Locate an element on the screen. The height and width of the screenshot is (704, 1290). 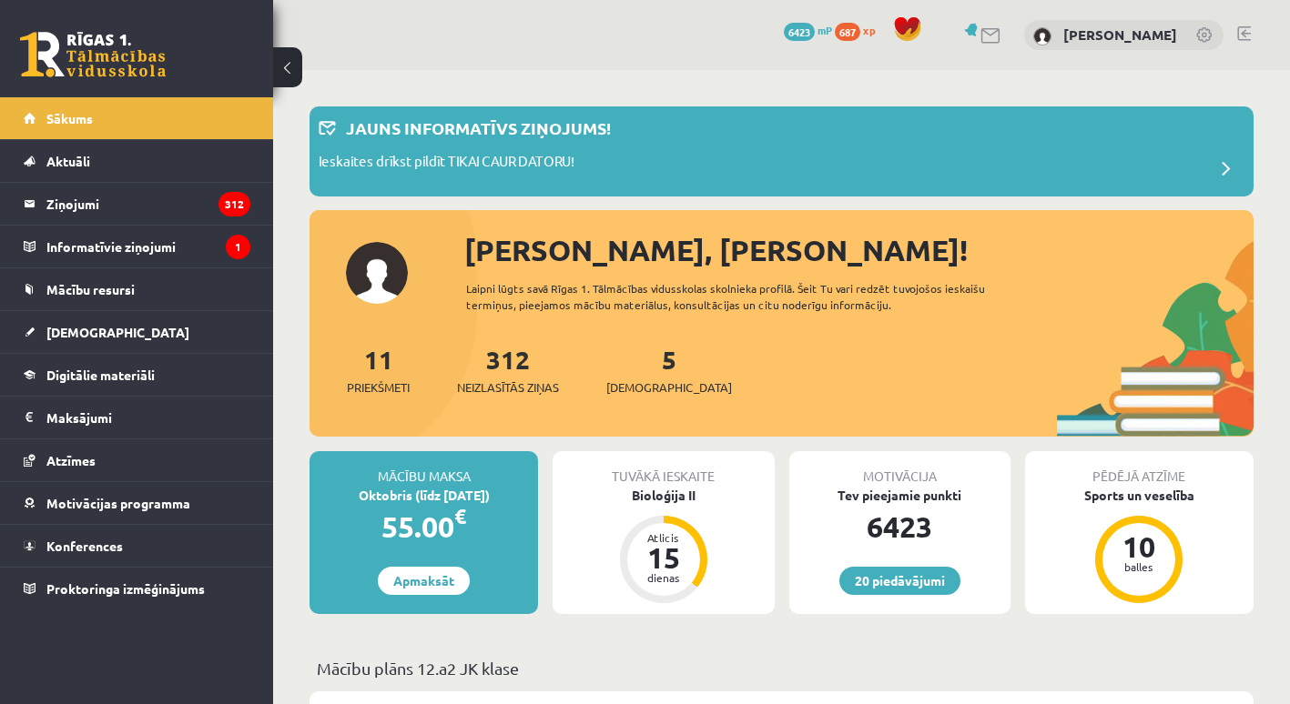
span: Mācību resursi is located at coordinates (90, 289).